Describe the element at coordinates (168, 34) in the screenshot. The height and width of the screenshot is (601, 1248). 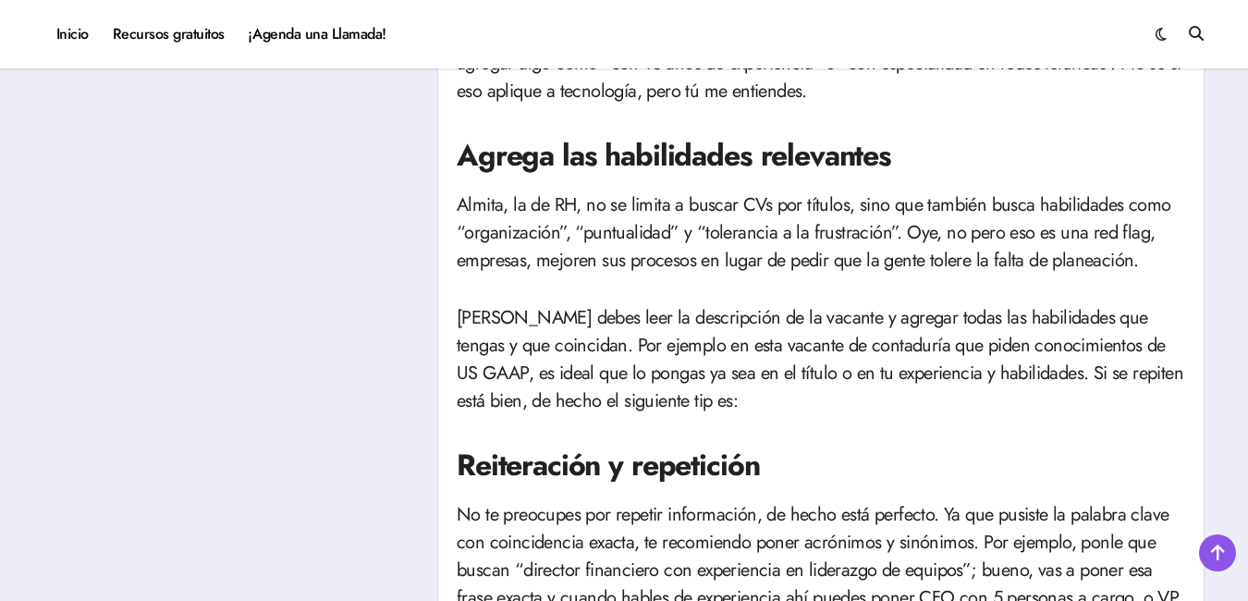
I see `a: Recursos gratuitos` at that location.